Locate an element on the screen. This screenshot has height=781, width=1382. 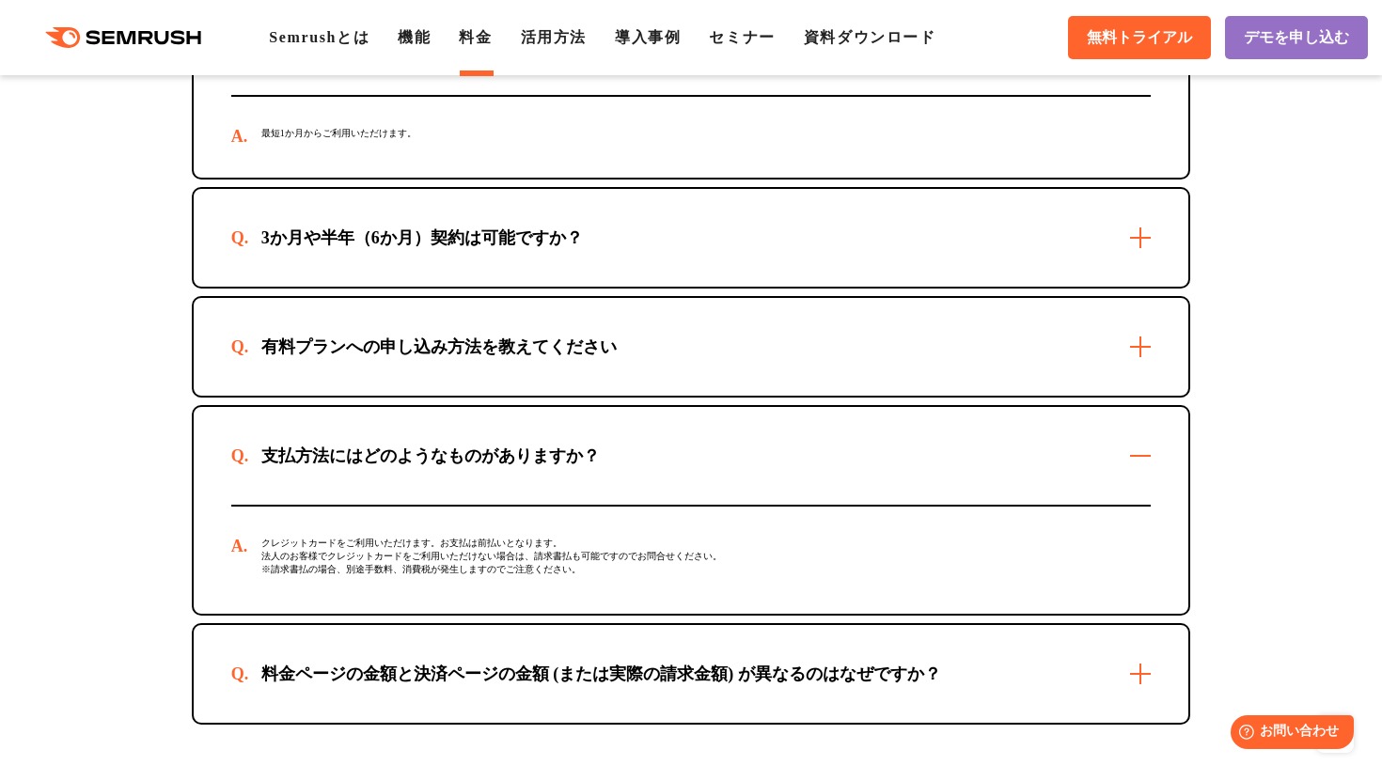
div: 有料プランへの申し込み方法を教えてください is located at coordinates (439, 347).